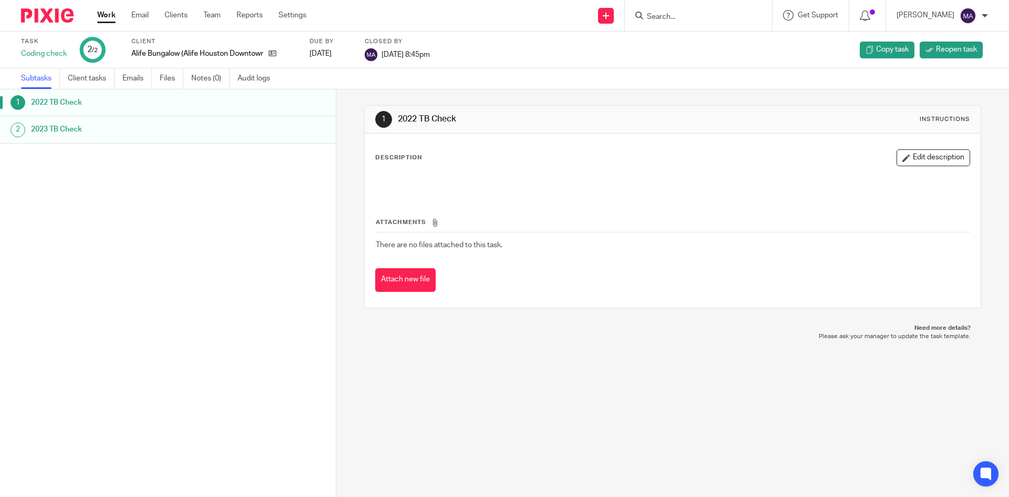  What do you see at coordinates (887, 50) in the screenshot?
I see `a: Copy task` at bounding box center [887, 50].